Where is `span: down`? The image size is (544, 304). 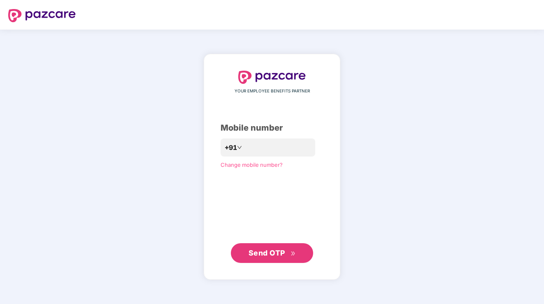 span: down is located at coordinates (239, 148).